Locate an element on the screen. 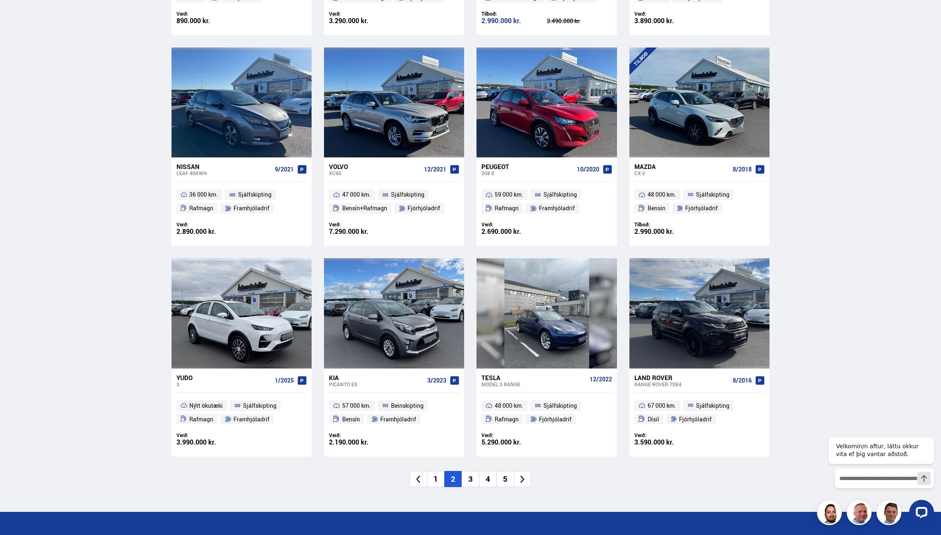  span: 67 000 km. is located at coordinates (662, 406).